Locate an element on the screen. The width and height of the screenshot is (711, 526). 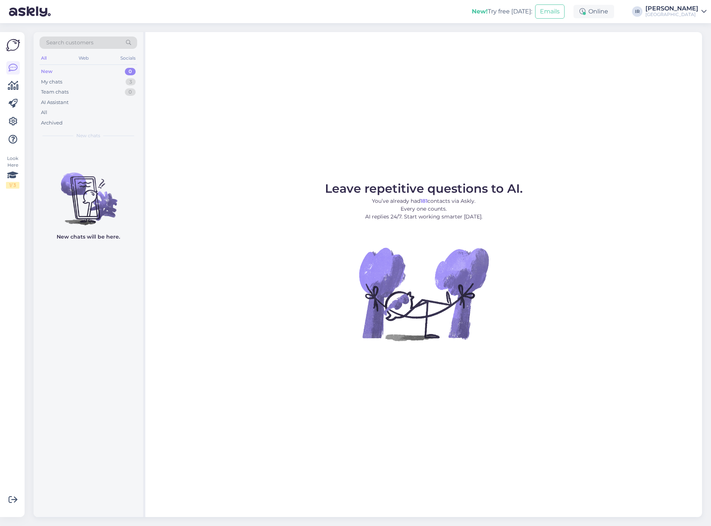
p: New chats will be here. is located at coordinates (88, 237).